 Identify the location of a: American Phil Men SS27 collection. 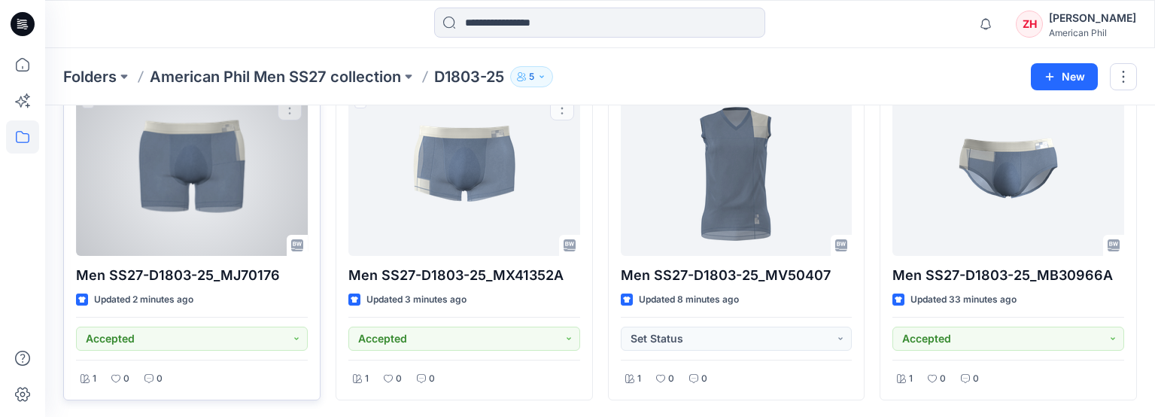
(275, 77).